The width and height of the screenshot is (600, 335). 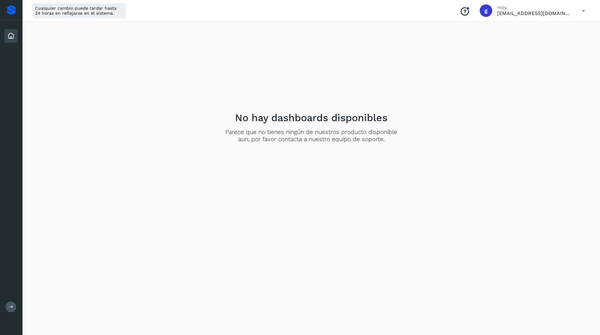 I want to click on div: Cualquier cambio puede tardar hasta 24 horas en reflejarse en el sistema., so click(x=79, y=11).